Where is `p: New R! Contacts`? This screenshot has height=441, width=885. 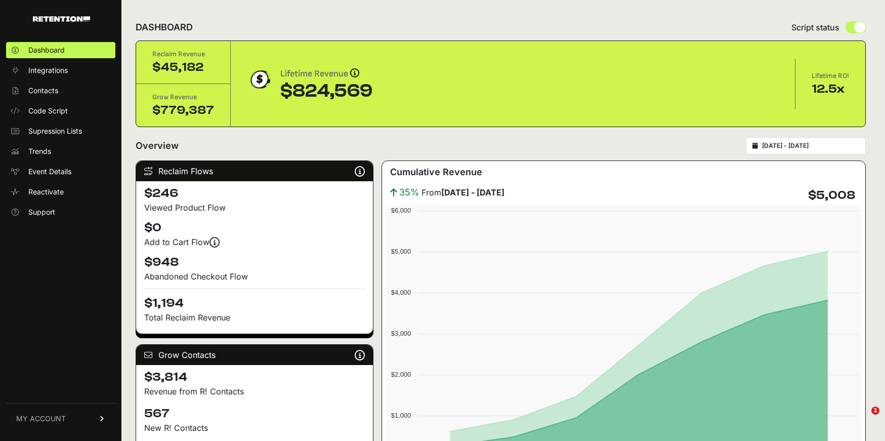
p: New R! Contacts is located at coordinates (255, 428).